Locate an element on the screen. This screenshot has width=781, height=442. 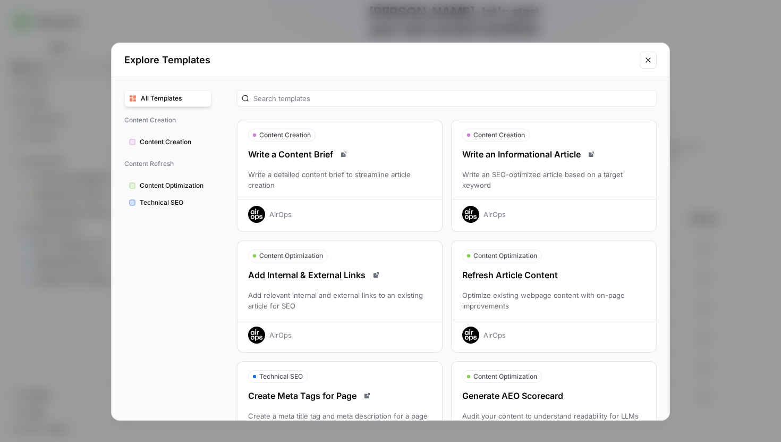
span: All Templates is located at coordinates (174, 98).